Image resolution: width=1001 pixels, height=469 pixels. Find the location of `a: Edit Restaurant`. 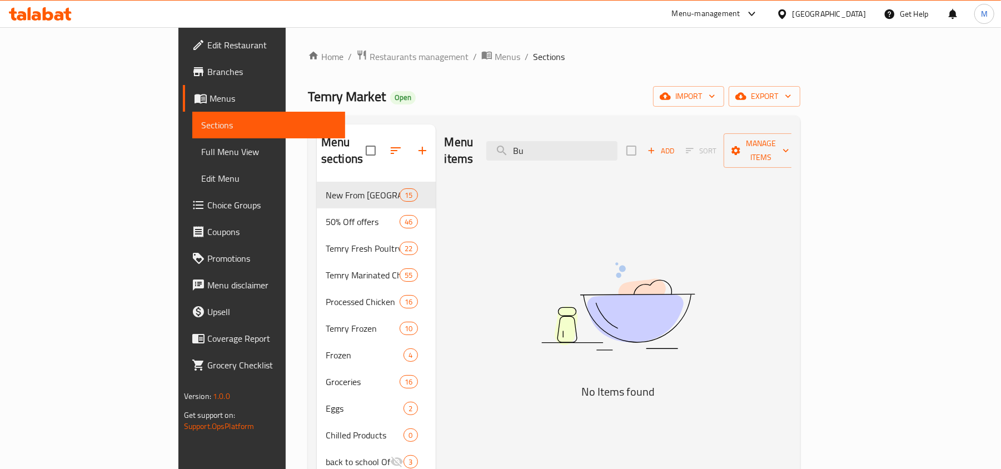

a: Edit Restaurant is located at coordinates (264, 45).